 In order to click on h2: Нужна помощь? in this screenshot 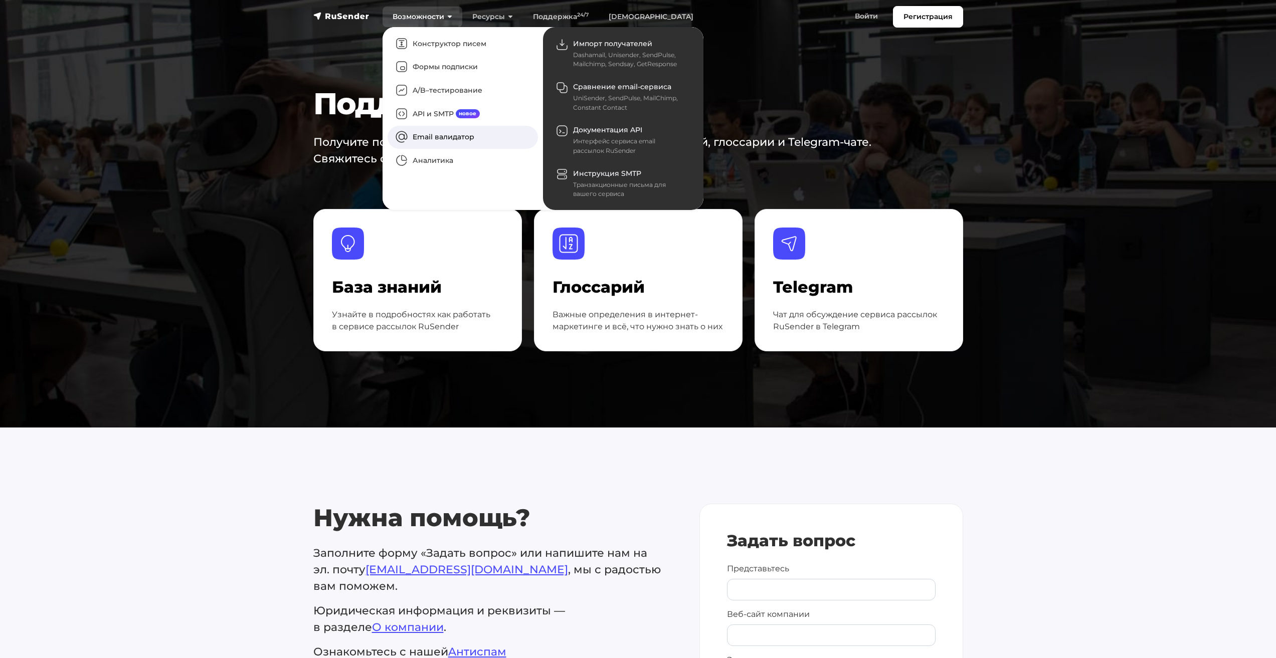, I will do `click(494, 518)`.